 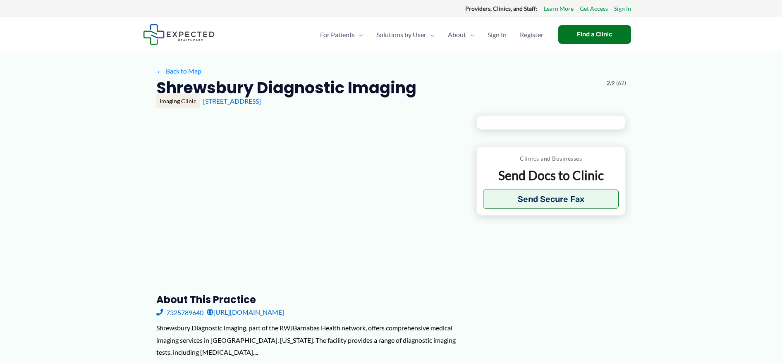 I want to click on a: Learn More, so click(x=558, y=9).